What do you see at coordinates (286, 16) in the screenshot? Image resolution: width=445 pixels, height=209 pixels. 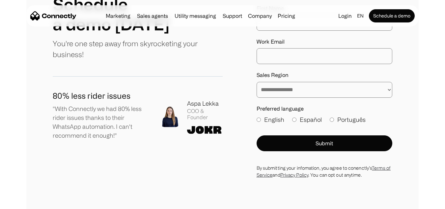 I see `a: Pricing` at bounding box center [286, 16].